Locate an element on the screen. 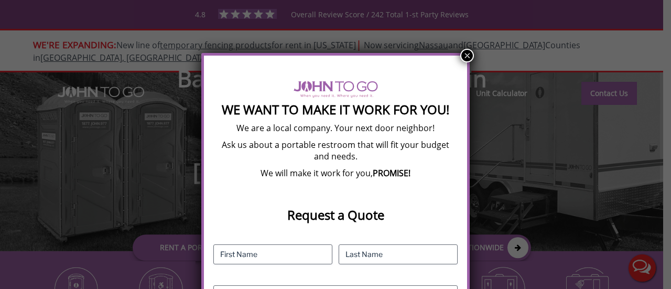 This screenshot has height=289, width=671. p: We will make it work for you, is located at coordinates (335, 173).